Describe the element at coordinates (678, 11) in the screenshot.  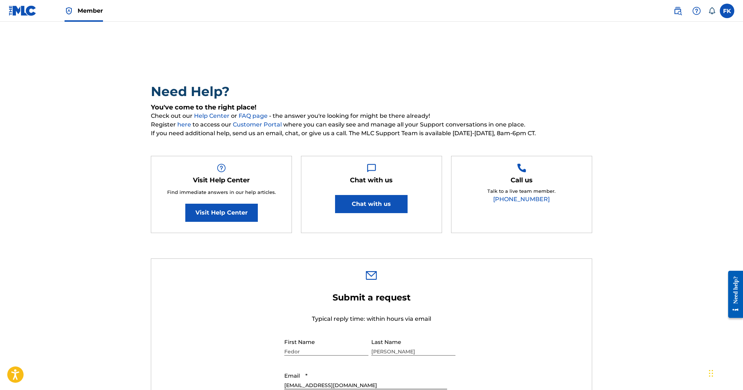
I see `a: Public Search` at that location.